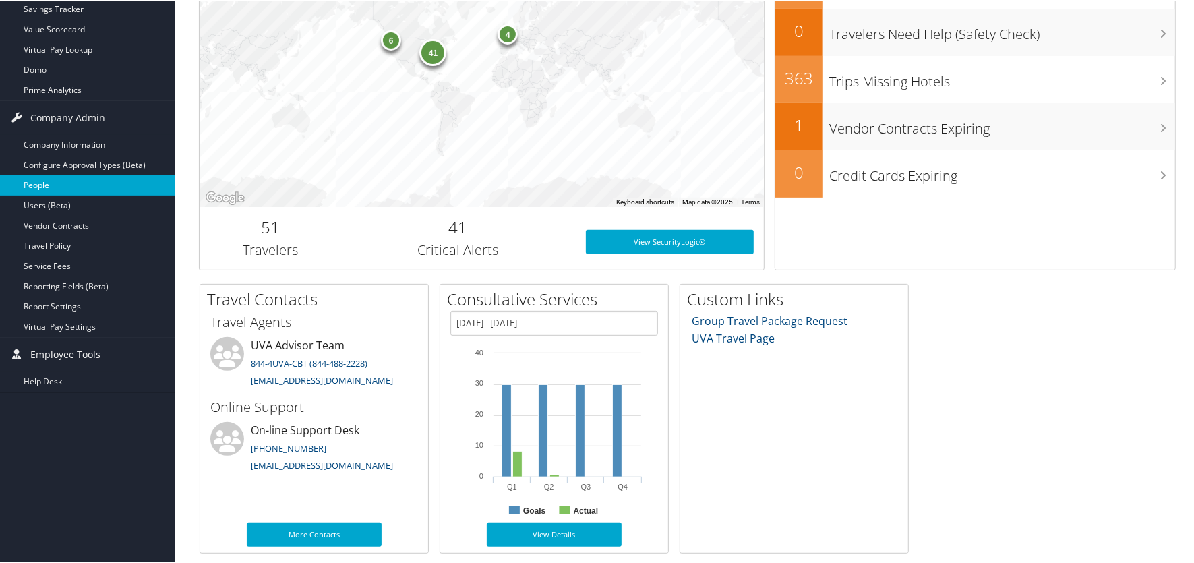 This screenshot has height=563, width=1194. I want to click on text: Actual, so click(586, 510).